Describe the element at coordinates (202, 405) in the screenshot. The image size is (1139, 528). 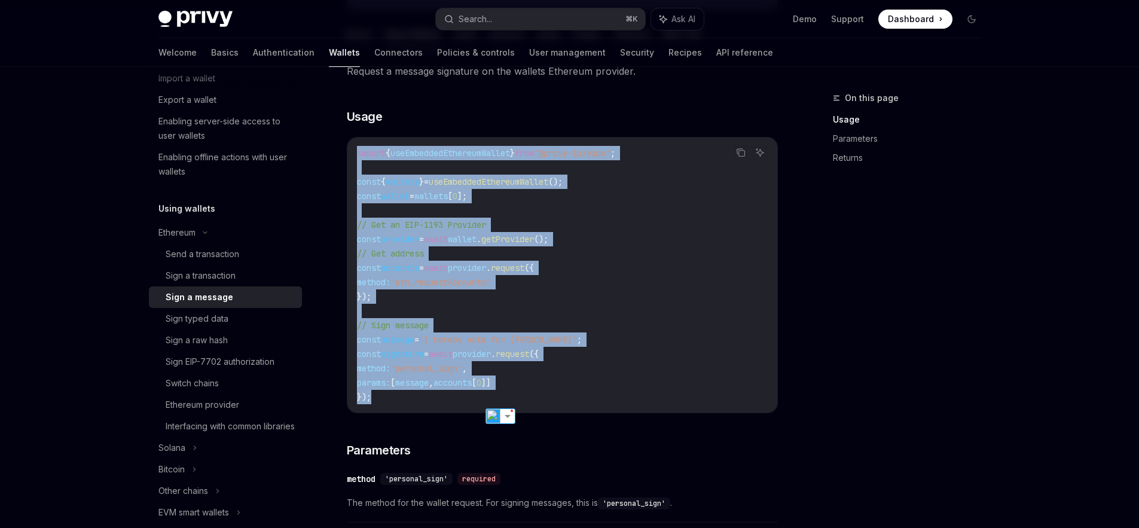
I see `div: Ethereum provider` at that location.